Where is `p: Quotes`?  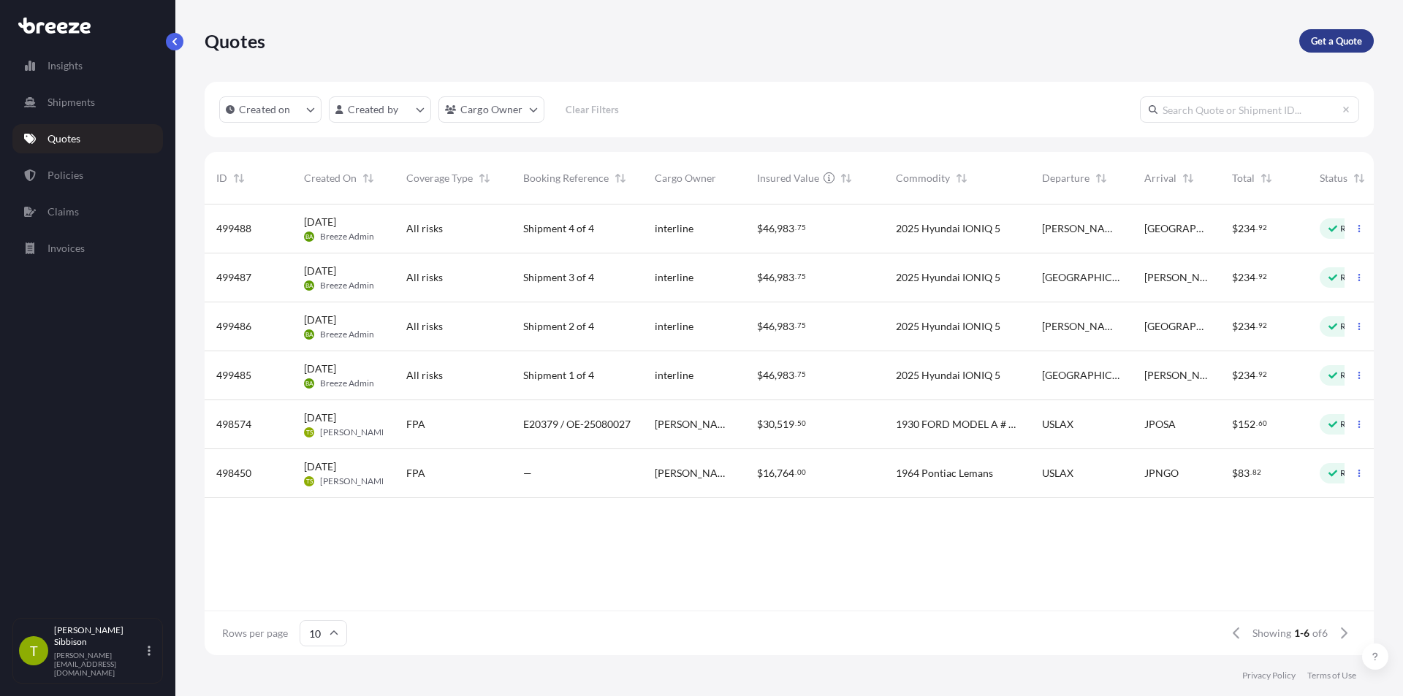 p: Quotes is located at coordinates (234, 41).